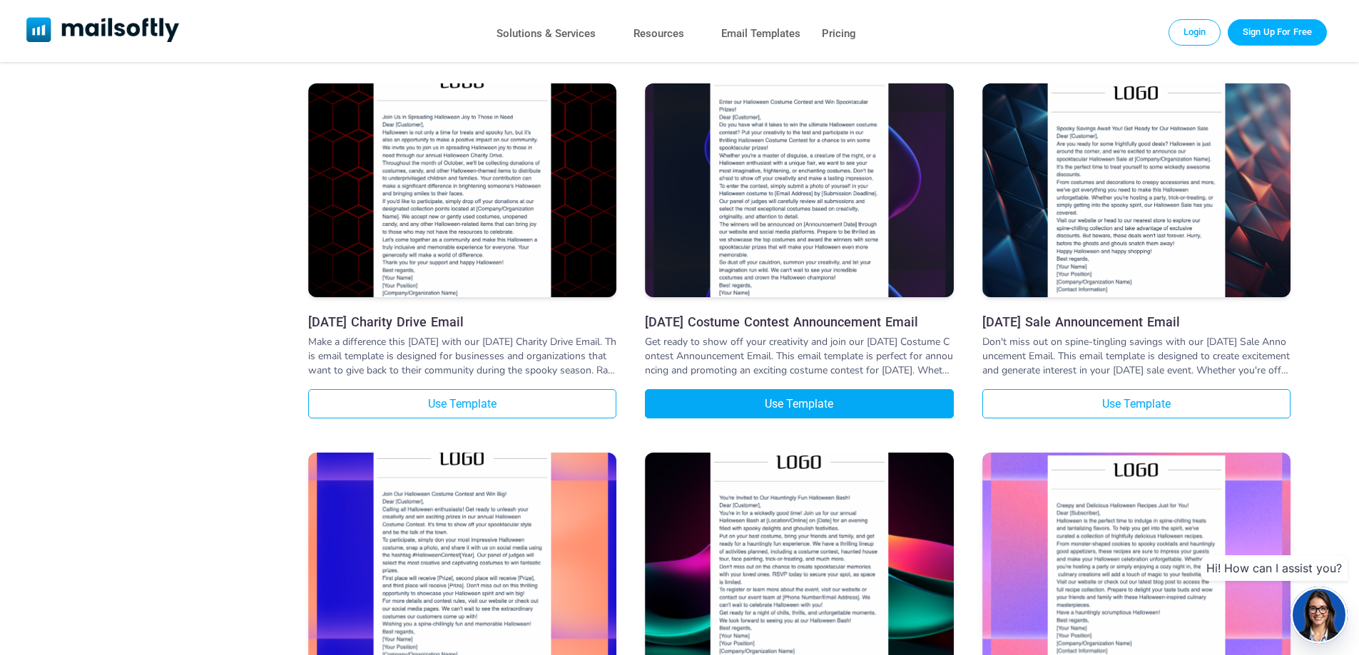 This screenshot has height=655, width=1359. I want to click on a: Login, so click(1195, 32).